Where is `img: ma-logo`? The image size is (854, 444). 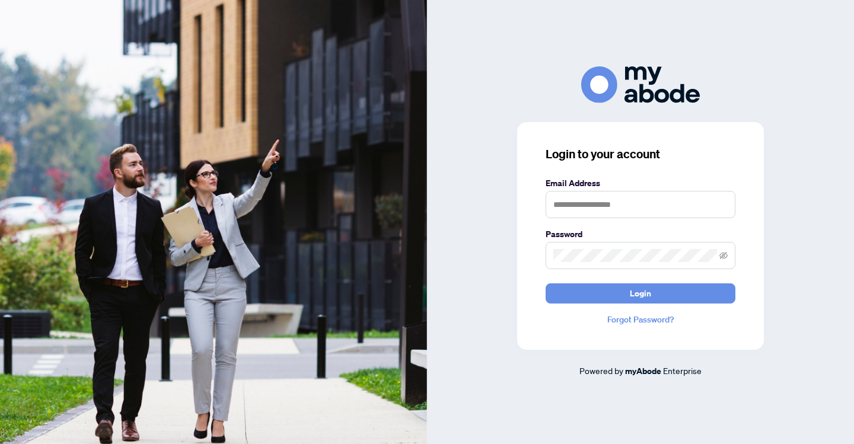
img: ma-logo is located at coordinates (640, 84).